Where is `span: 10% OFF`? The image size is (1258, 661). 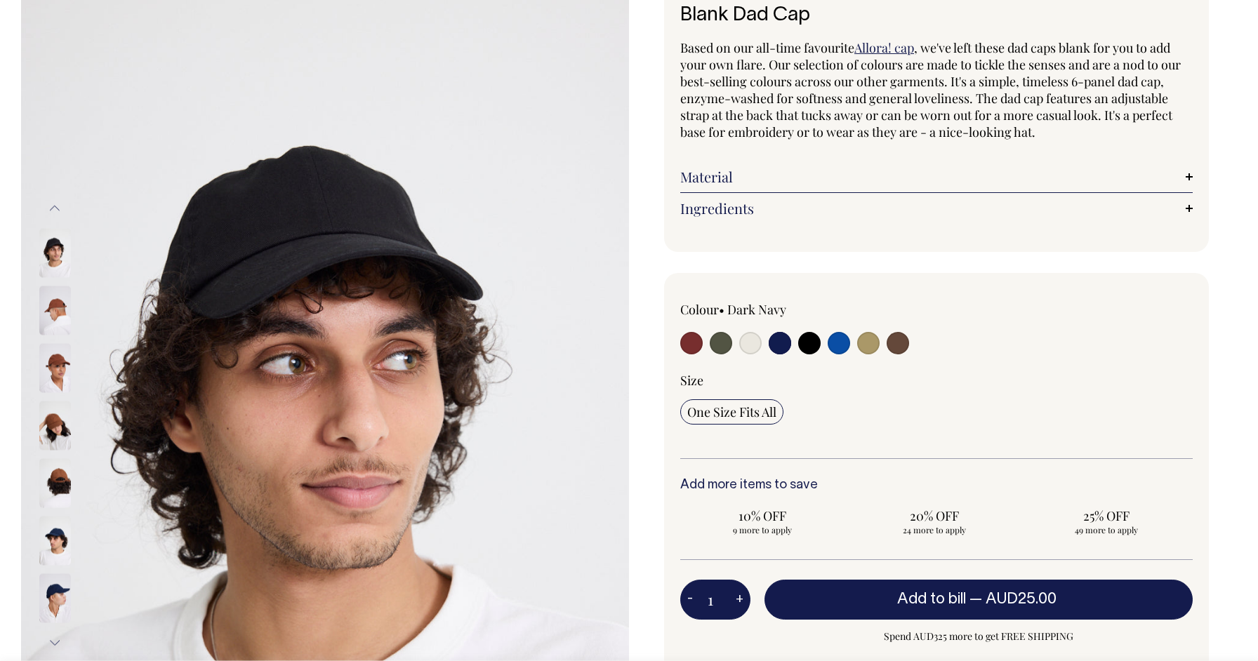 span: 10% OFF is located at coordinates (762, 516).